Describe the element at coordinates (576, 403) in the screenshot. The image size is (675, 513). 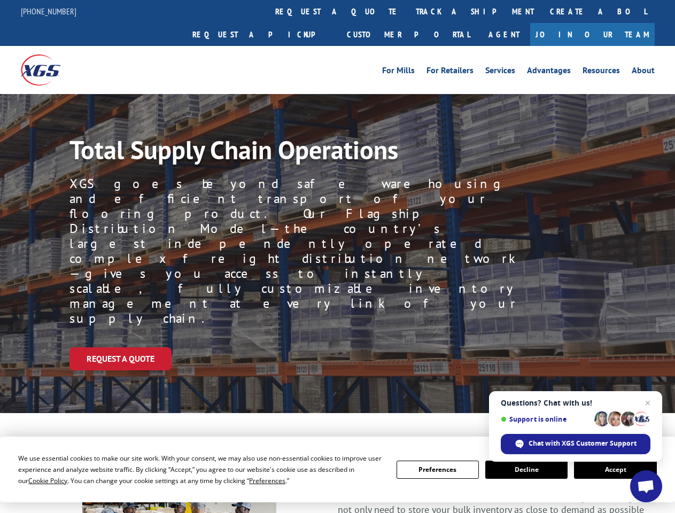
I see `span: Questions? Chat with us!` at that location.